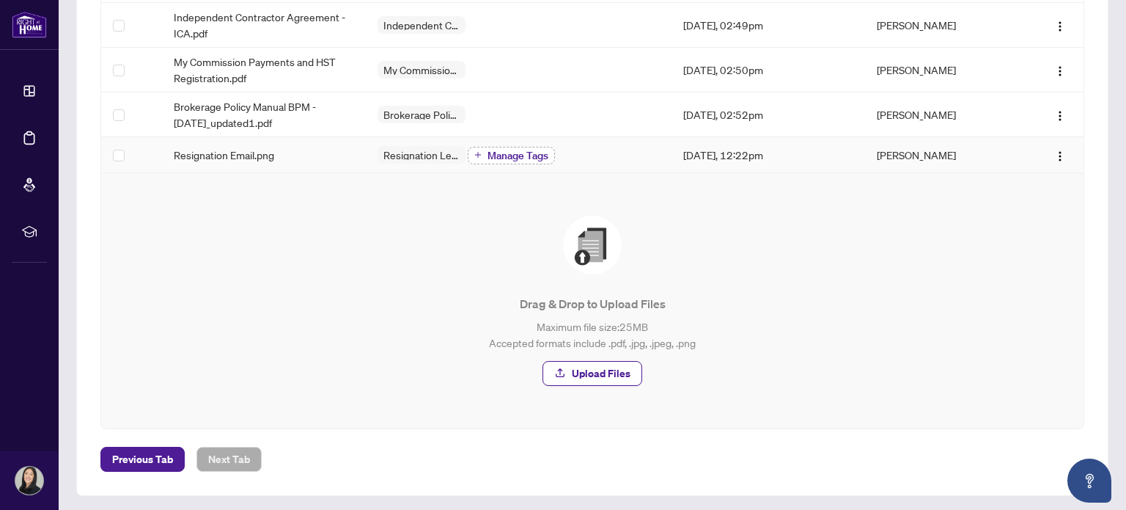  I want to click on span: plus, so click(478, 155).